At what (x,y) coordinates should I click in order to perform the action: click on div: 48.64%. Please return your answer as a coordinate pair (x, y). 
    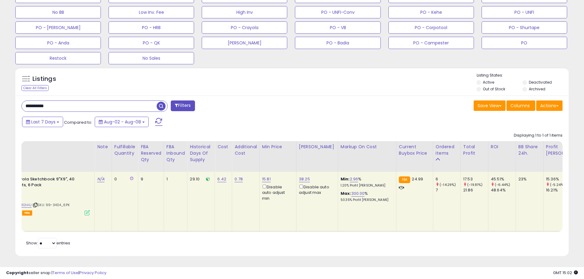
    Looking at the image, I should click on (503, 190).